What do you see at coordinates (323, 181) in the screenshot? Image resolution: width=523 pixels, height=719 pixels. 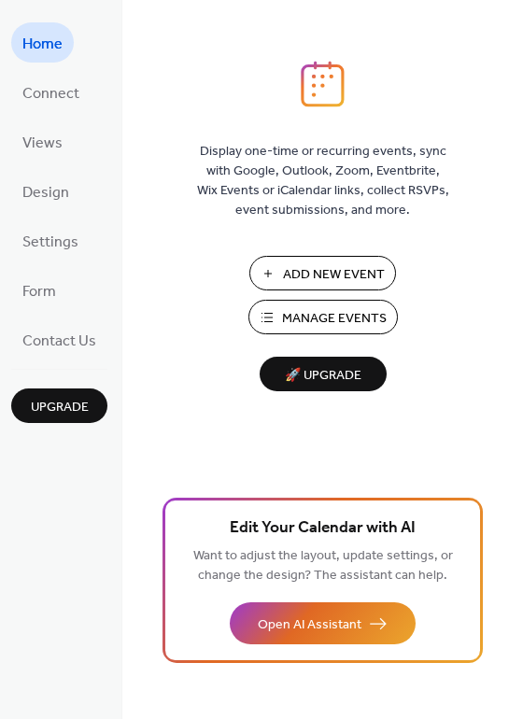 I see `span: Display one-time or recurring events, sync with Google, Outlook, Zoom, Eventbrite, Wix Events or ...` at bounding box center [323, 181].